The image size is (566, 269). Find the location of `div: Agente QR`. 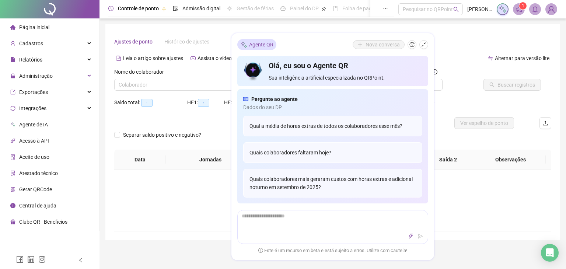

div: Agente QR is located at coordinates (257, 45).